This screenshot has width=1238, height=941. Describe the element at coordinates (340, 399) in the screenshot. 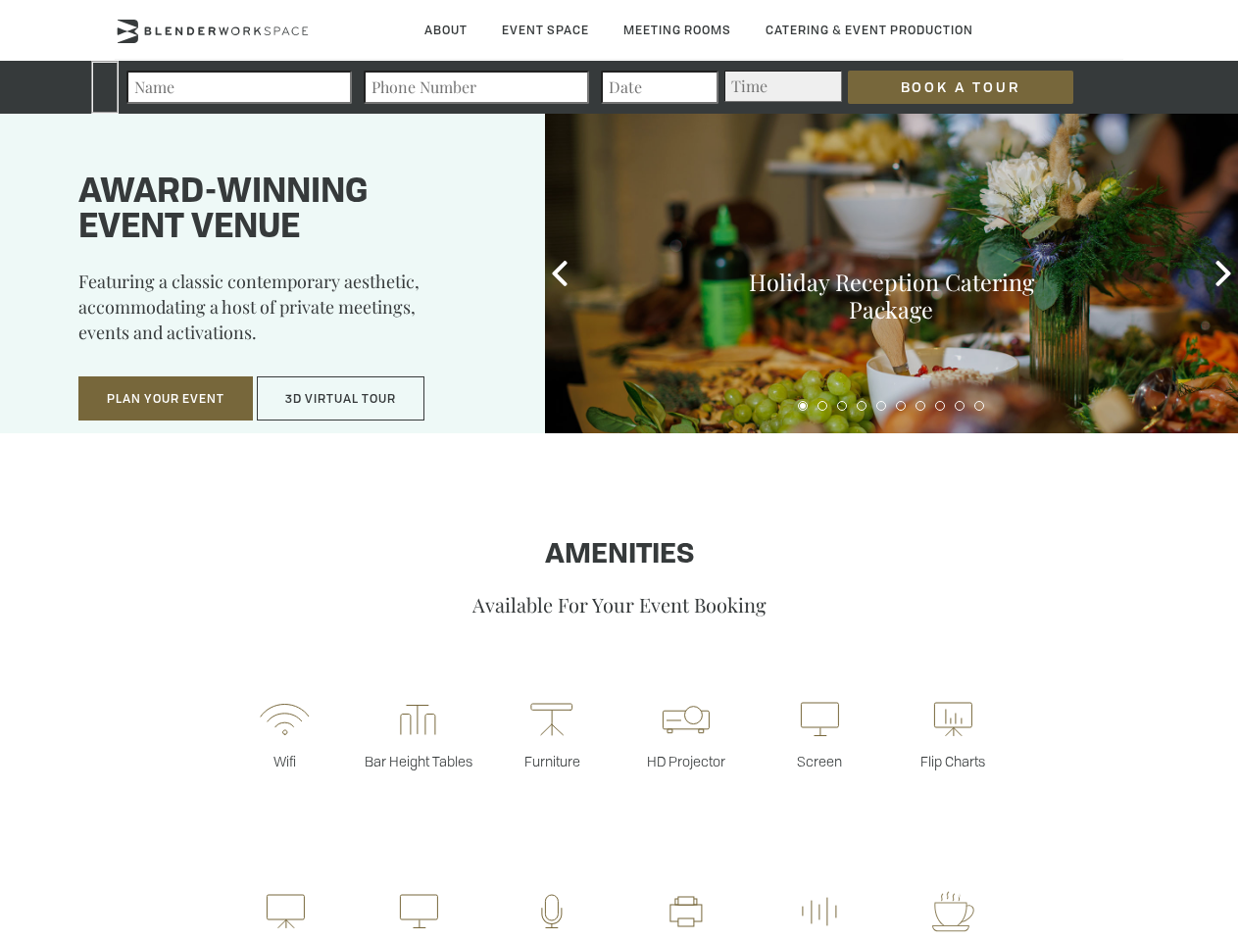

I see `button: 3D Virtual Tour` at that location.